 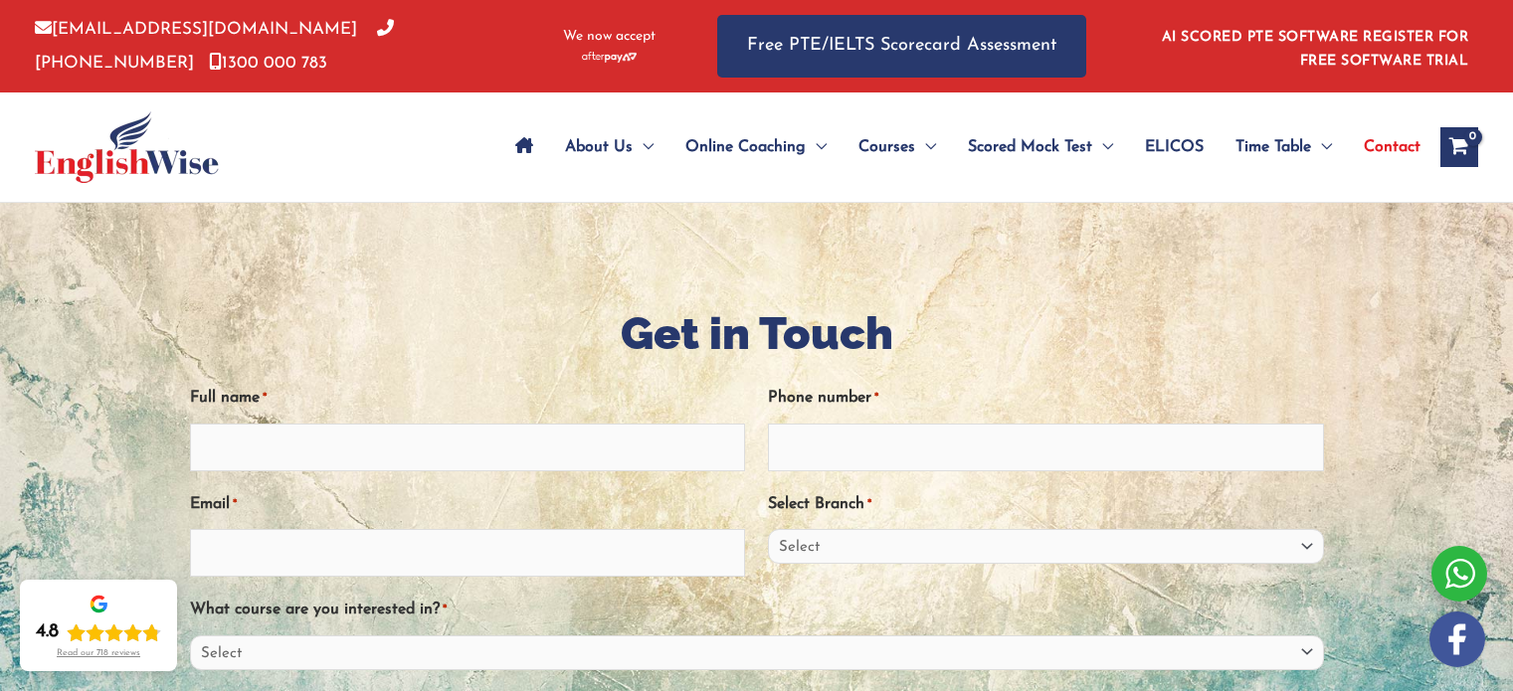 I want to click on a: View Shopping Cart, empty, so click(x=1460, y=147).